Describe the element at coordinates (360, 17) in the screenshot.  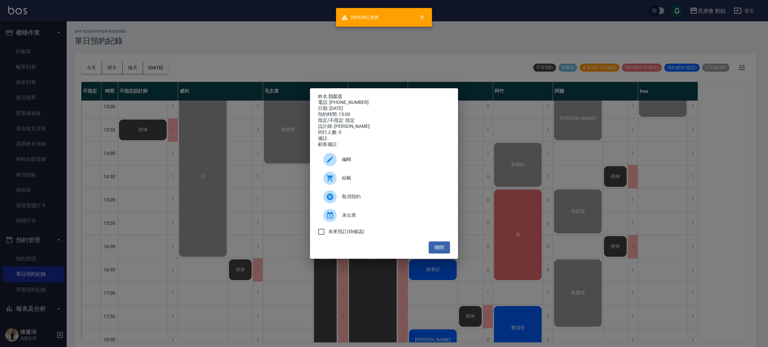
I see `span: 預約紀錄已更新` at that location.